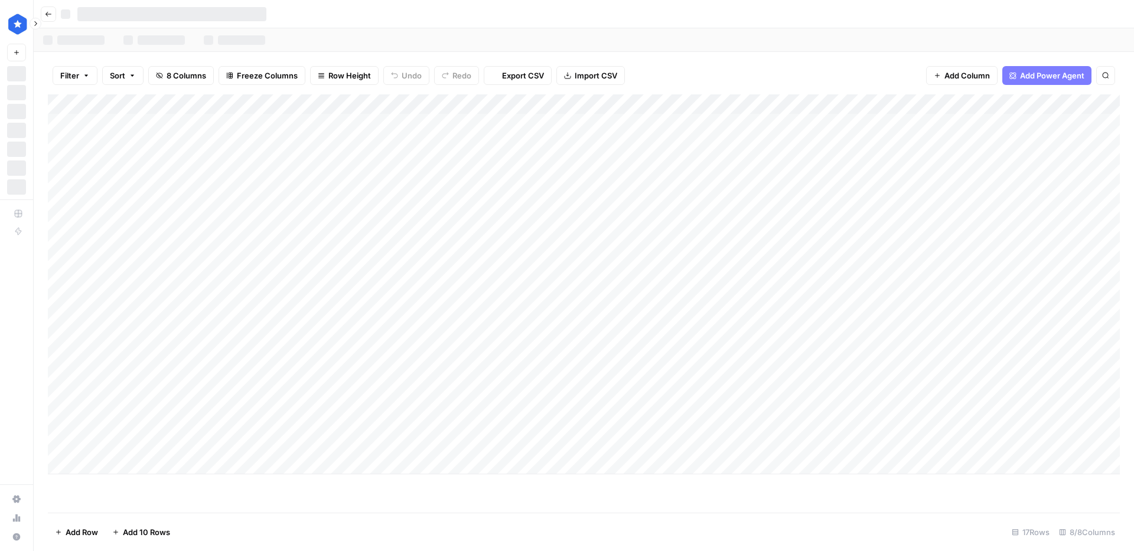  What do you see at coordinates (462, 76) in the screenshot?
I see `span: Redo` at bounding box center [462, 76].